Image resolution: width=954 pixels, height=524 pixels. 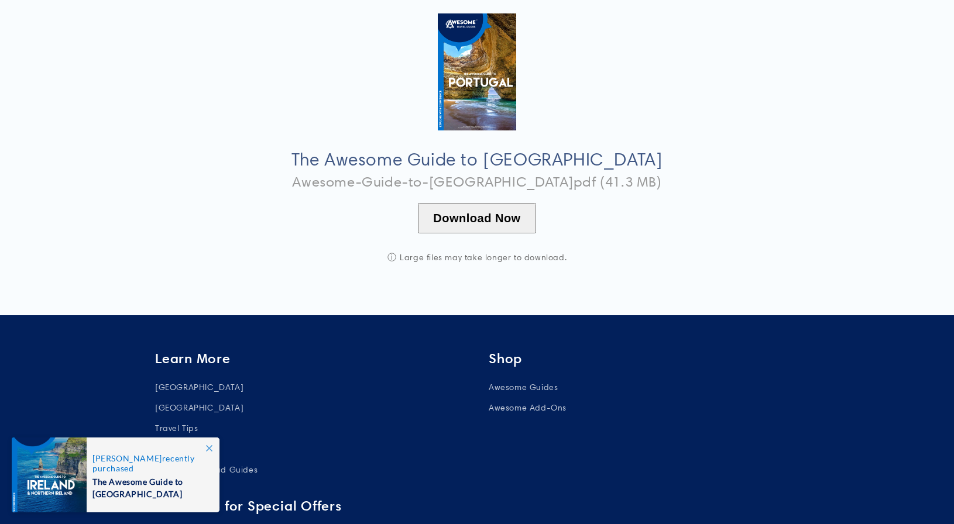 I want to click on h2: Shop, so click(x=644, y=359).